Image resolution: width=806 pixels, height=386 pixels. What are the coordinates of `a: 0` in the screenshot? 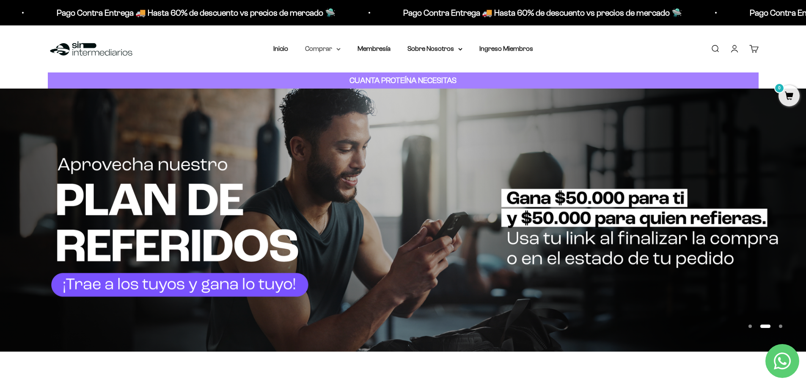 It's located at (790, 97).